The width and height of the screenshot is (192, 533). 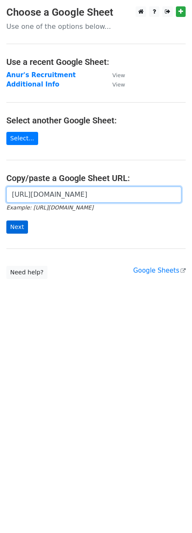 I want to click on h3: Choose a Google Sheet, so click(x=96, y=12).